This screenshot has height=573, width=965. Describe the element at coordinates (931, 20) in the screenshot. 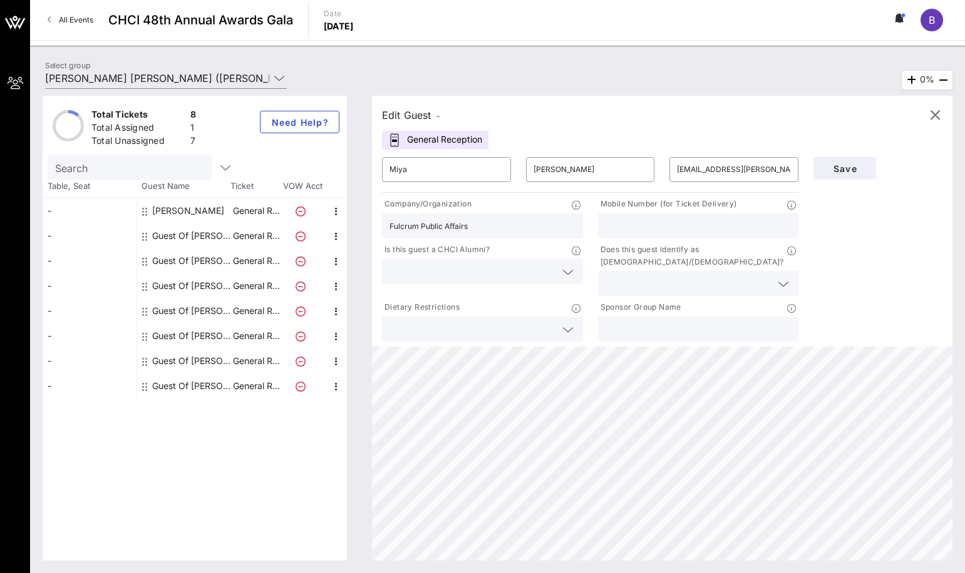

I see `span: B` at that location.